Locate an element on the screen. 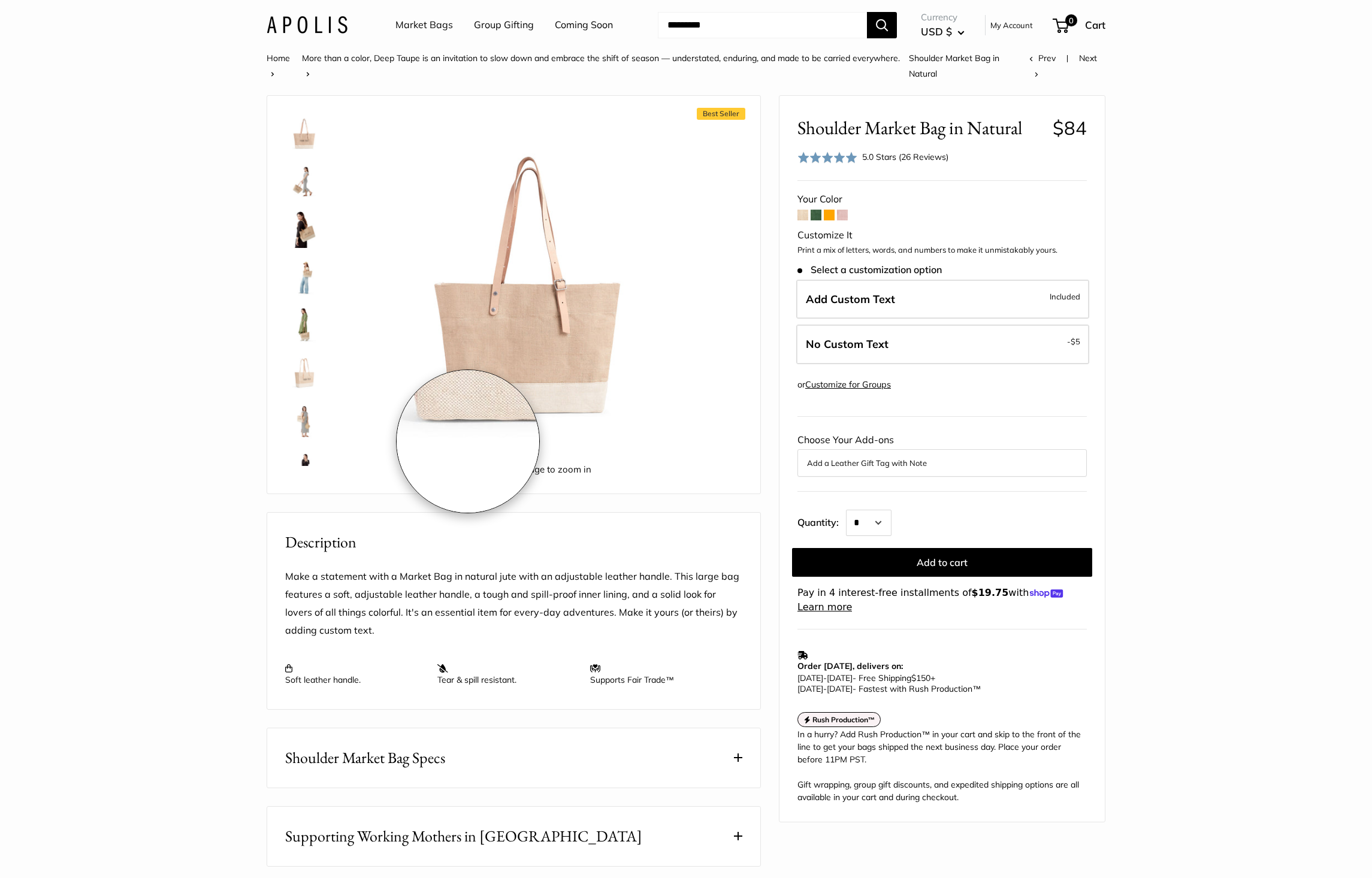 Image resolution: width=1372 pixels, height=878 pixels. span: Currency is located at coordinates (942, 17).